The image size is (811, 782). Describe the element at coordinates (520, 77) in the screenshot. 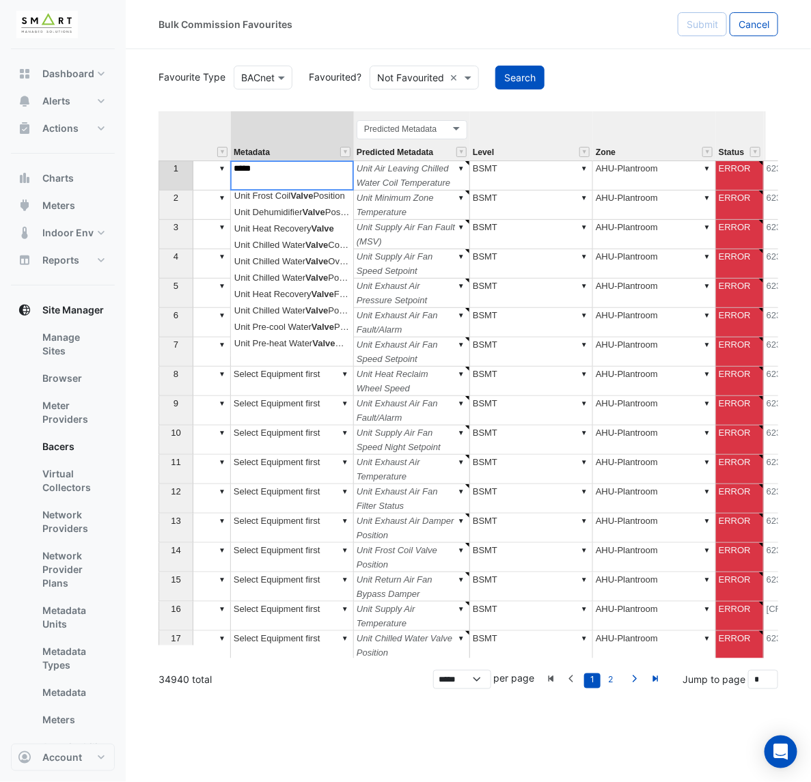

I see `button: Search` at that location.